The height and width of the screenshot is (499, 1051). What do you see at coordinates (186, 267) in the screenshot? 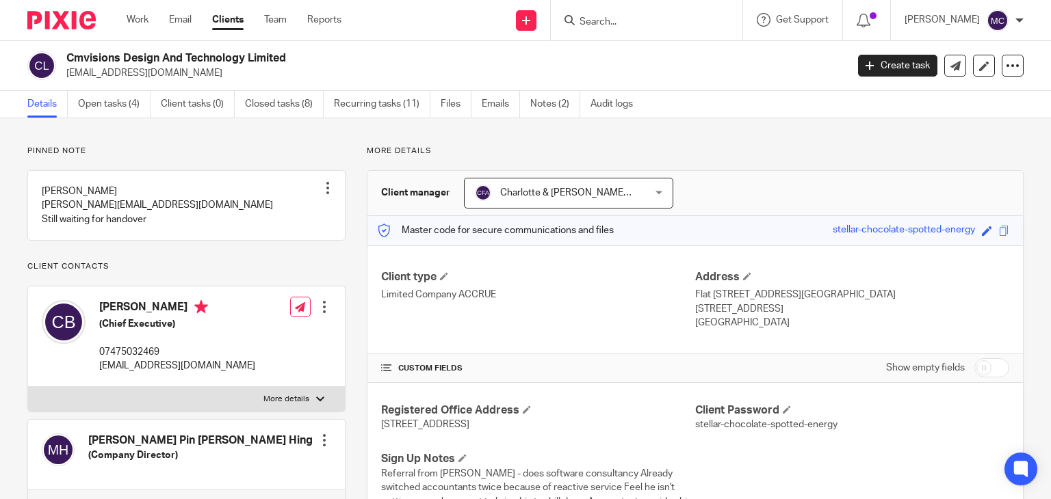
I see `p: Client contacts` at bounding box center [186, 267].